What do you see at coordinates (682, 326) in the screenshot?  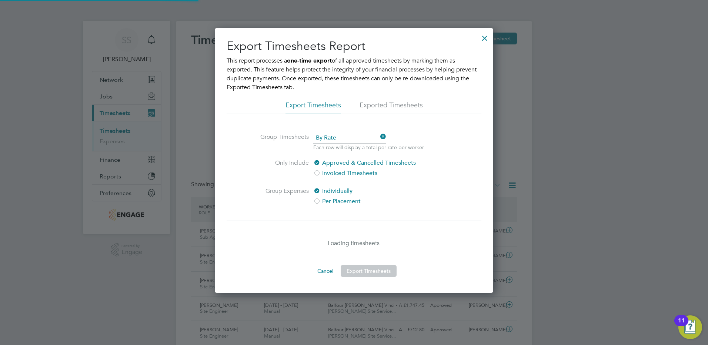 I see `div: 11` at bounding box center [682, 326].